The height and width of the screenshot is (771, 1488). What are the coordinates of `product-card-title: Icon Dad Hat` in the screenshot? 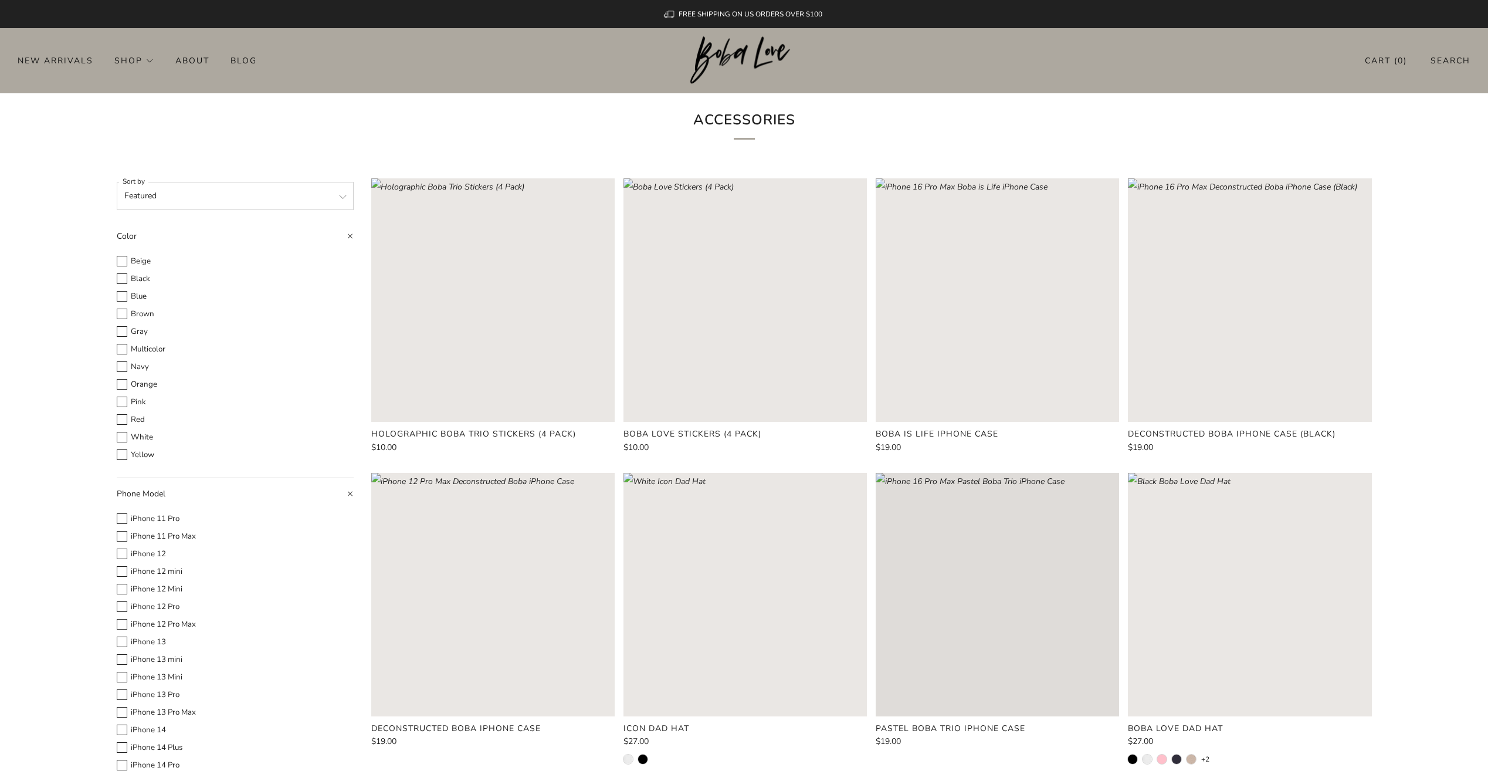 It's located at (656, 728).